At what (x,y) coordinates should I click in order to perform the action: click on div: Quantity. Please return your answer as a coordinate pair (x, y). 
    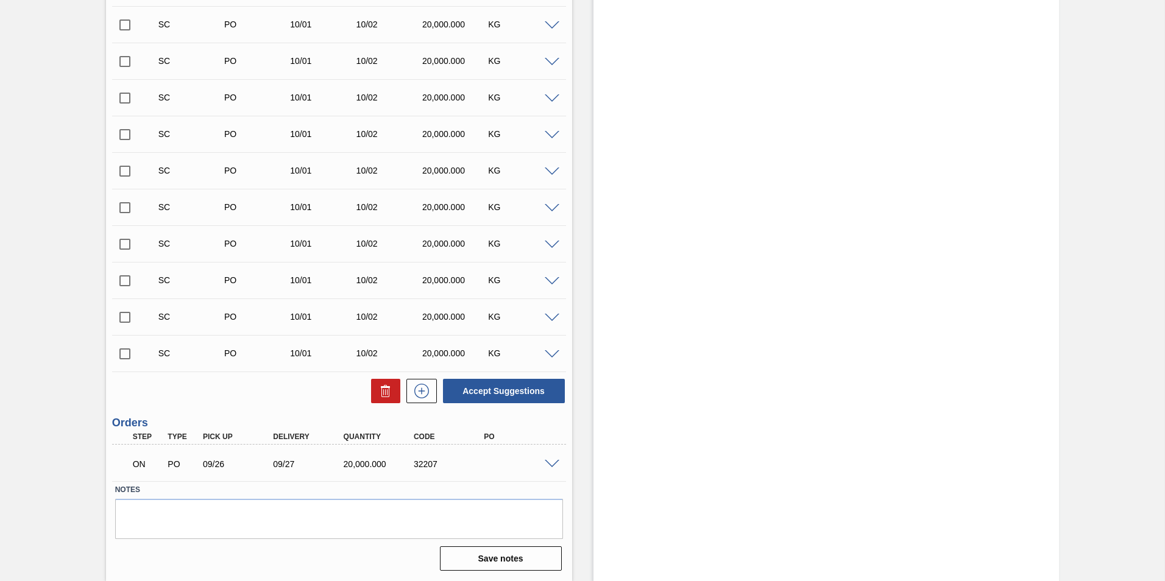
    Looking at the image, I should click on (380, 437).